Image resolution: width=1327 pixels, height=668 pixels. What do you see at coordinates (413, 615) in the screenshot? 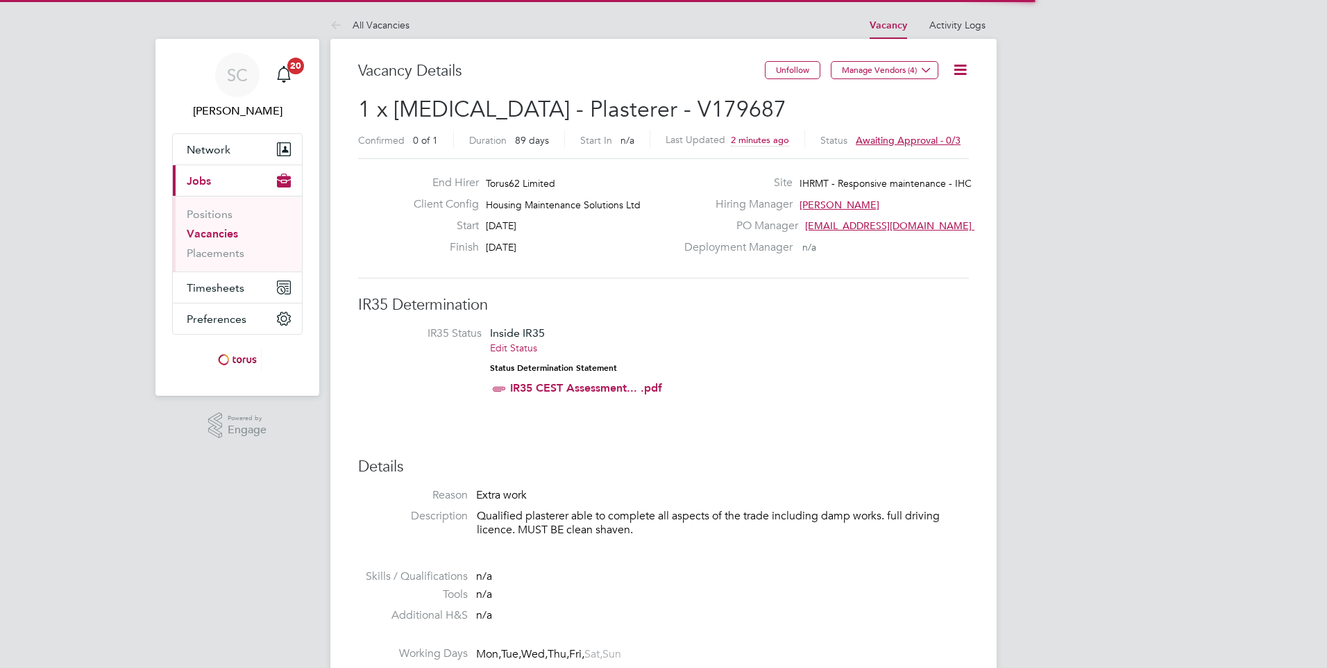
I see `label: Additional H&S` at bounding box center [413, 615].